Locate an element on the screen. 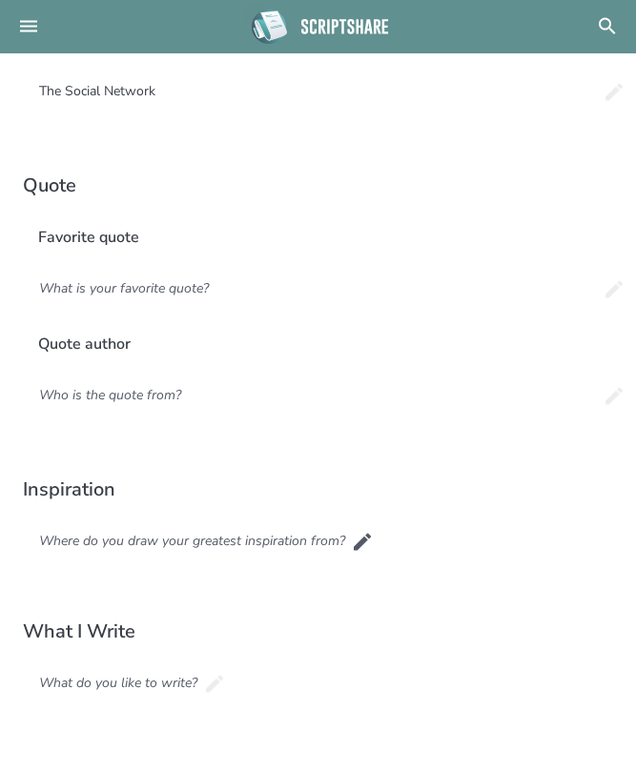 The image size is (636, 770). h2: Quote author is located at coordinates (325, 344).